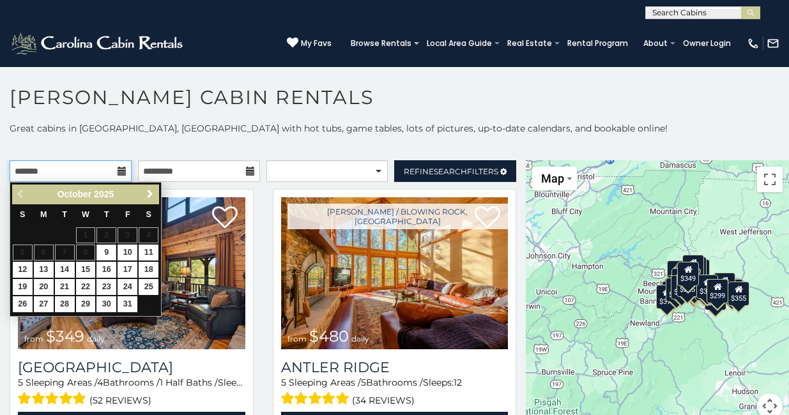  What do you see at coordinates (395, 273) in the screenshot?
I see `a: Antler Ridge from $480 daily` at bounding box center [395, 273].